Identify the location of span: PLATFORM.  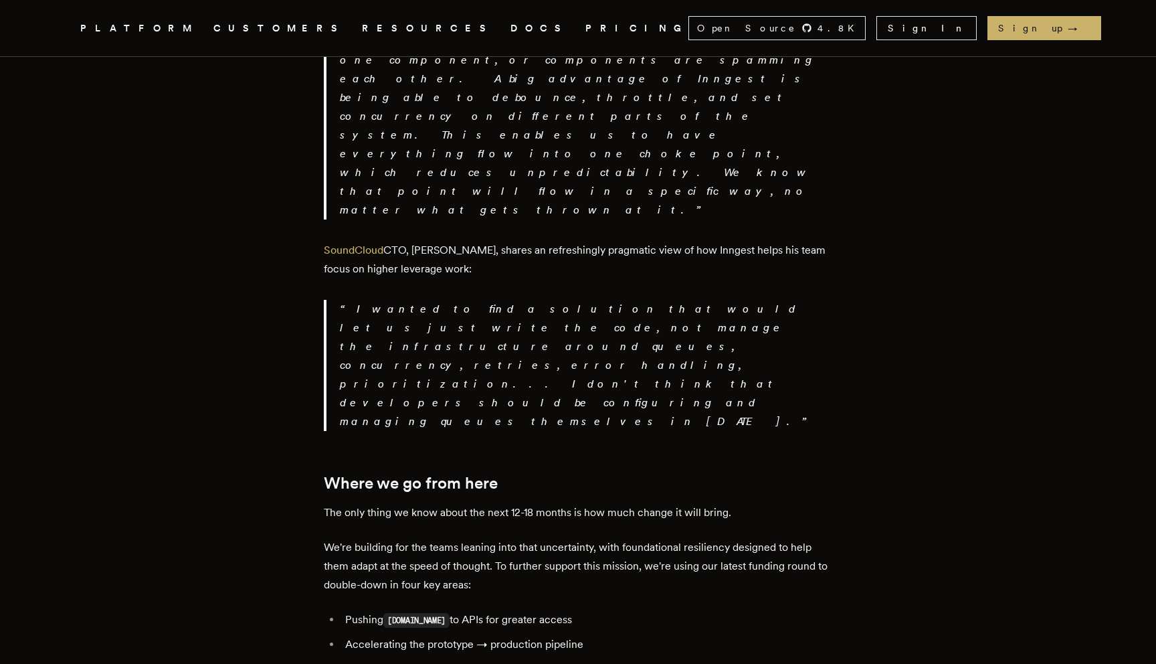
(139, 28).